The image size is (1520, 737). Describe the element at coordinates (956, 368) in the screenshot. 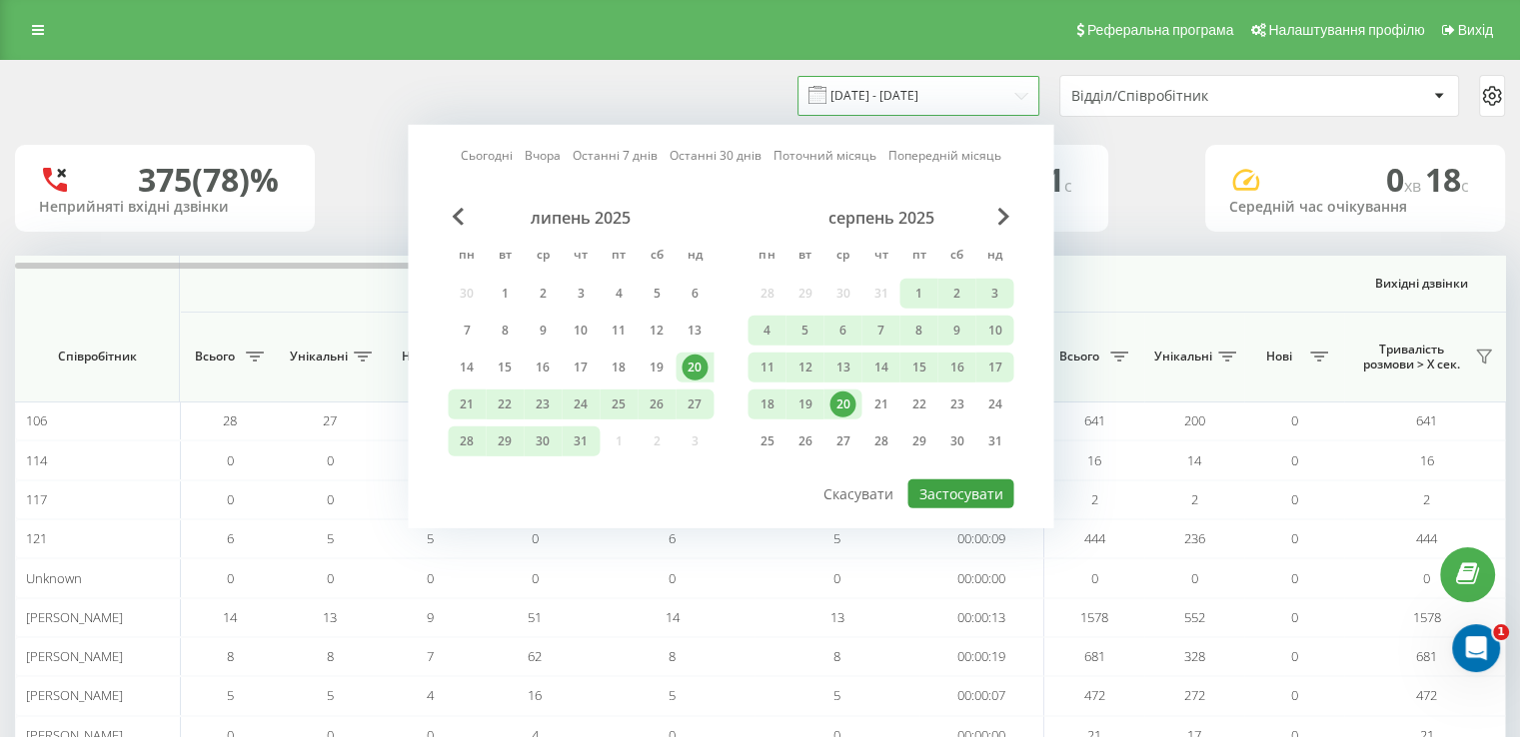

I see `div: 16` at that location.